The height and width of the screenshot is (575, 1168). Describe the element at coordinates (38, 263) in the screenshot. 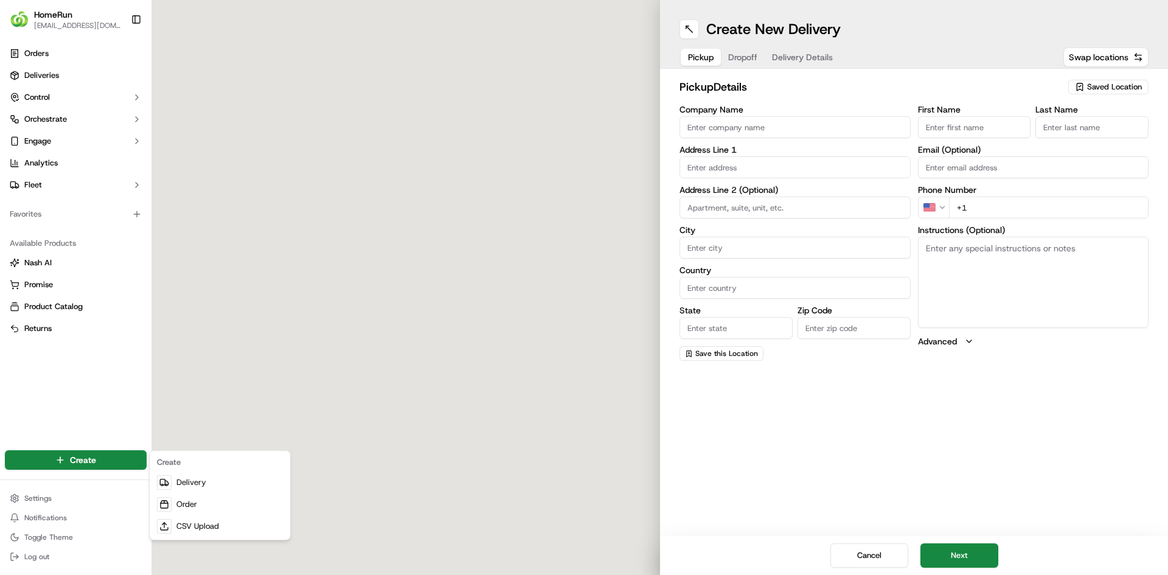

I see `span: Nash AI` at that location.